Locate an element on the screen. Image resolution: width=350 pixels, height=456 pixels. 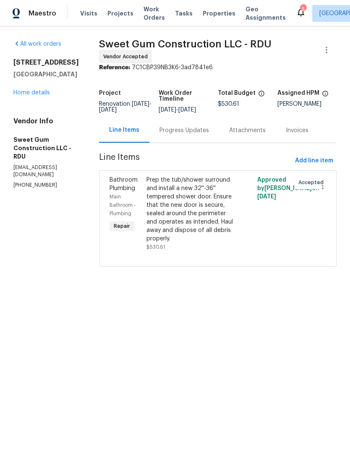
div: Attachments is located at coordinates (247, 130).